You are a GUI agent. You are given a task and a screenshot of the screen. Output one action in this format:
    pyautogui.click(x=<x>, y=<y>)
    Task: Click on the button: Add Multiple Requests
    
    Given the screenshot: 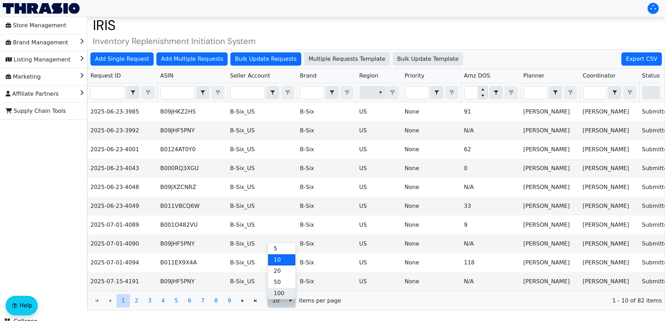 What is the action you would take?
    pyautogui.click(x=192, y=59)
    